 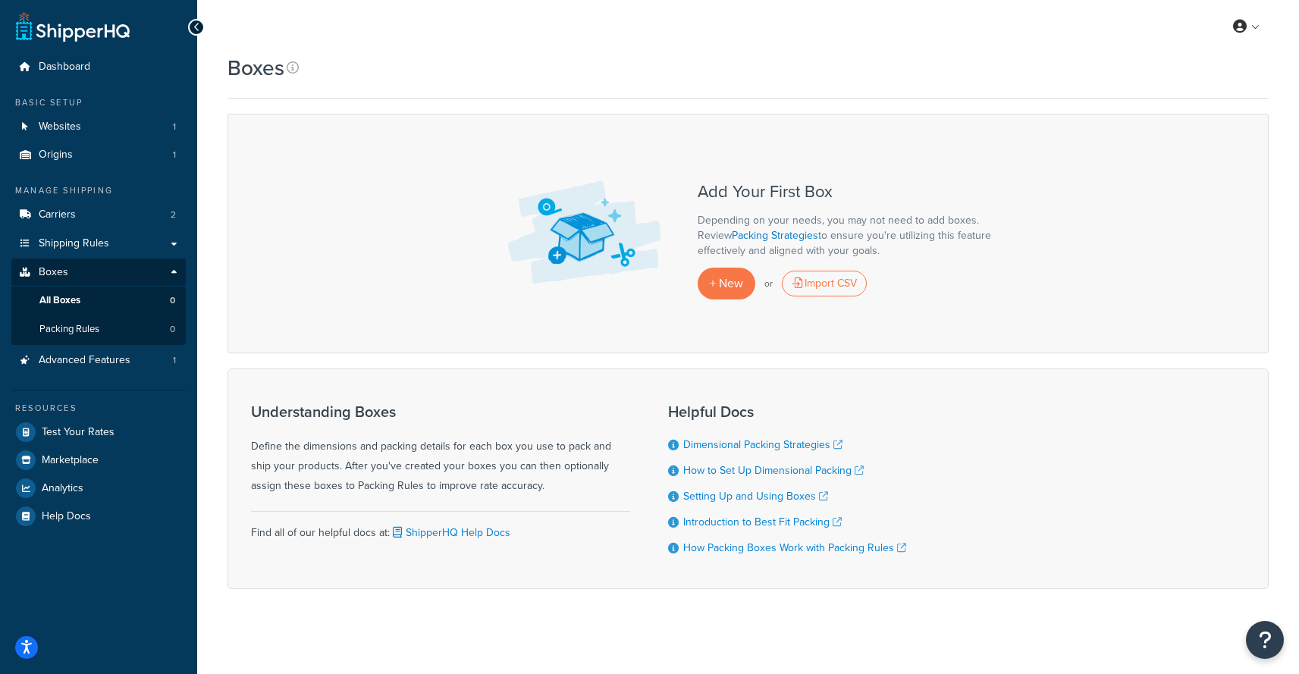 What do you see at coordinates (99, 488) in the screenshot?
I see `a: Analytics` at bounding box center [99, 488].